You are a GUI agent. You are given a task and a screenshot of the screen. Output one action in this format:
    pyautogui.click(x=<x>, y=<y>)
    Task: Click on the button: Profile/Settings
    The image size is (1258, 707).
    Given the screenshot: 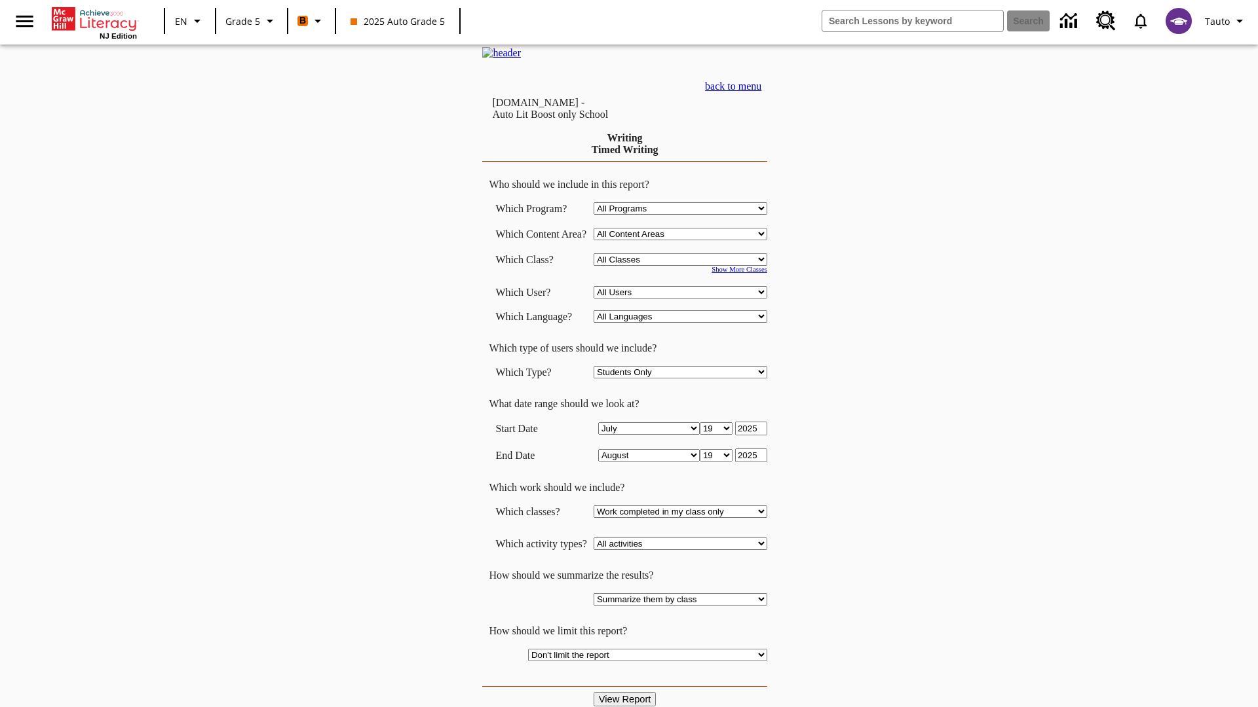 What is the action you would take?
    pyautogui.click(x=1226, y=21)
    